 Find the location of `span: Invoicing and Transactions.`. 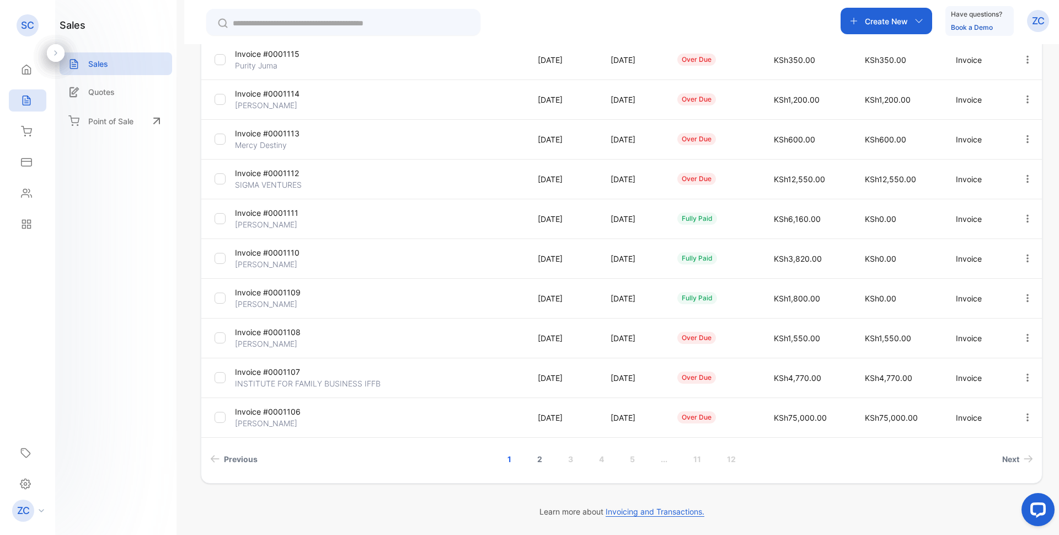

span: Invoicing and Transactions. is located at coordinates (655, 511).